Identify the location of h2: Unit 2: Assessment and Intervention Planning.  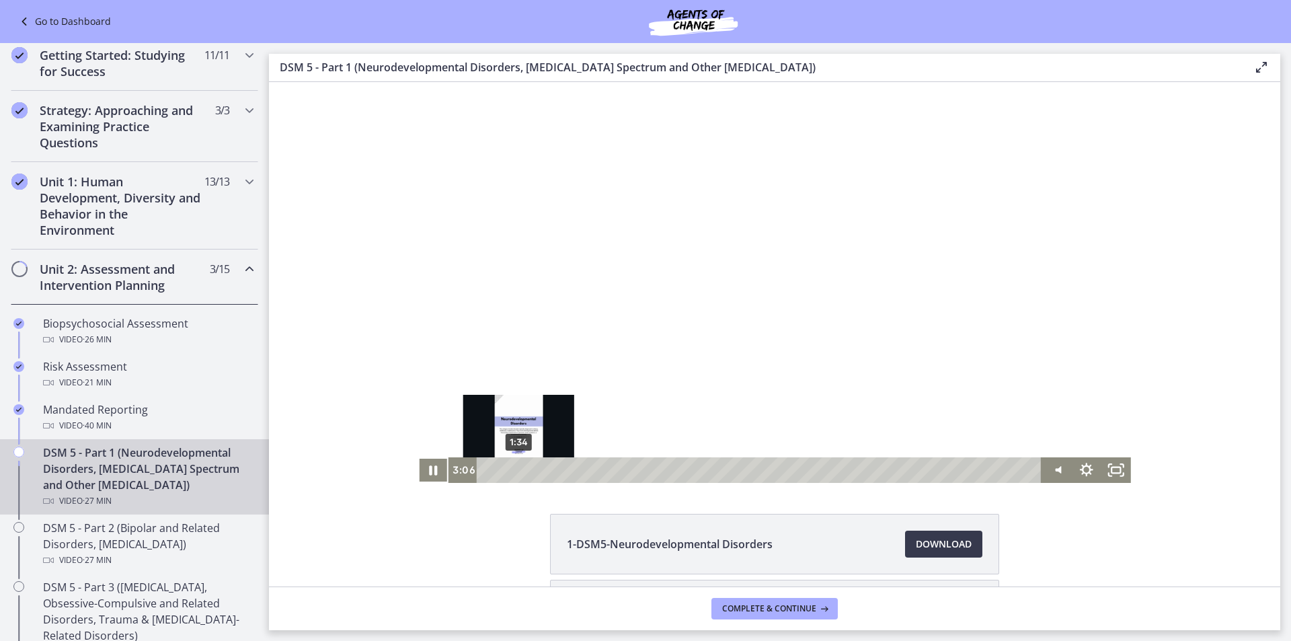
(122, 277).